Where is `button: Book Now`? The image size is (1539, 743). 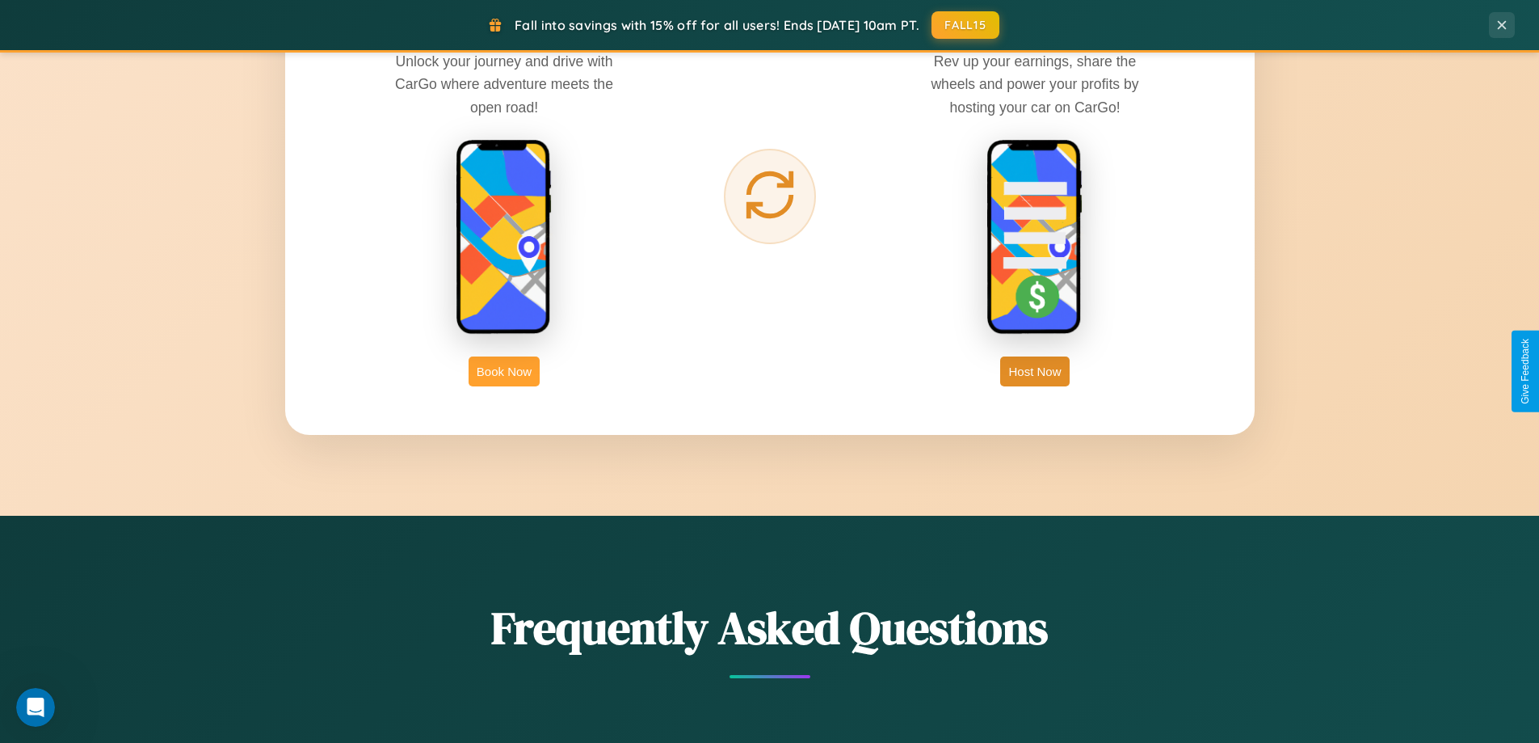 button: Book Now is located at coordinates (504, 371).